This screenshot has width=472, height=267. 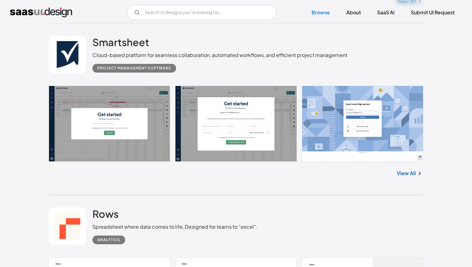 What do you see at coordinates (432, 12) in the screenshot?
I see `a: Submit UI Request` at bounding box center [432, 12].